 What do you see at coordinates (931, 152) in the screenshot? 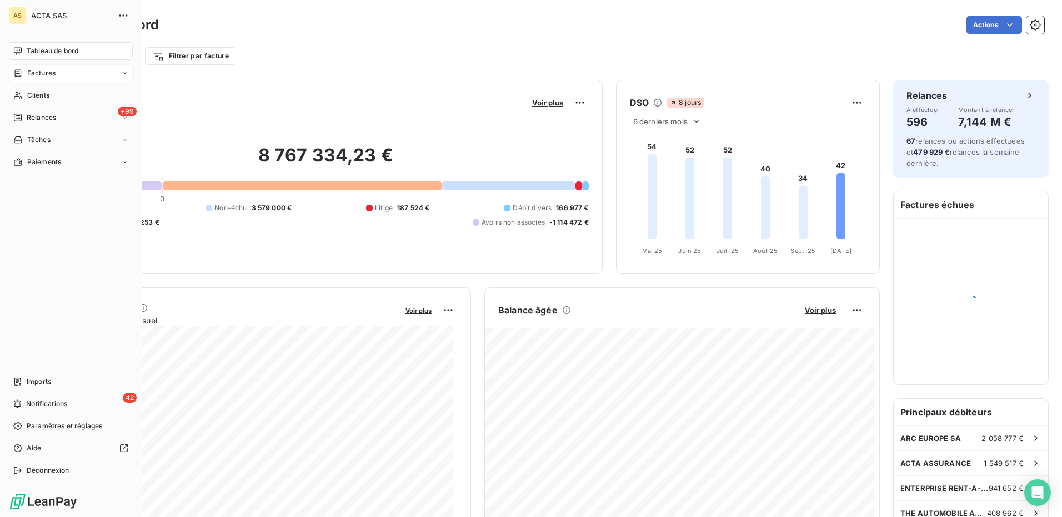
I see `span: 479 929 €` at bounding box center [931, 152].